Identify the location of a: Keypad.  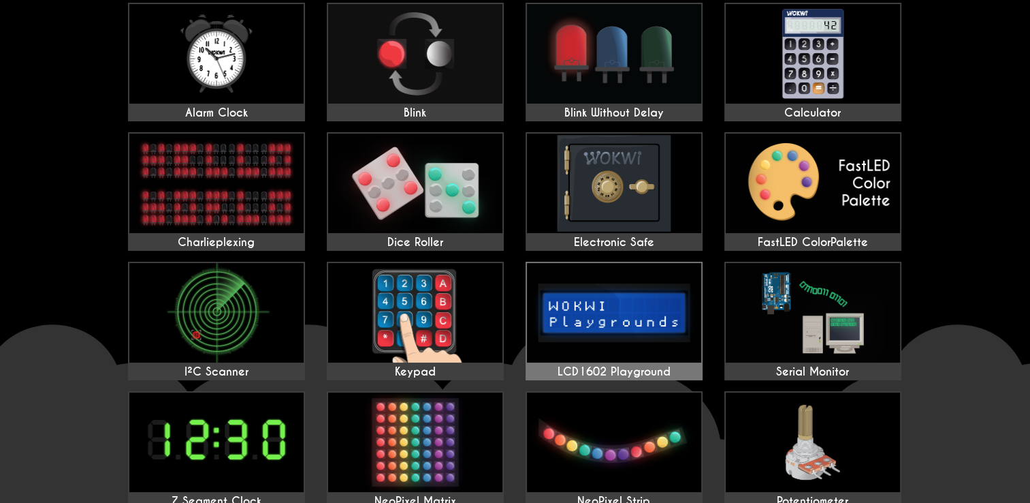
(415, 321).